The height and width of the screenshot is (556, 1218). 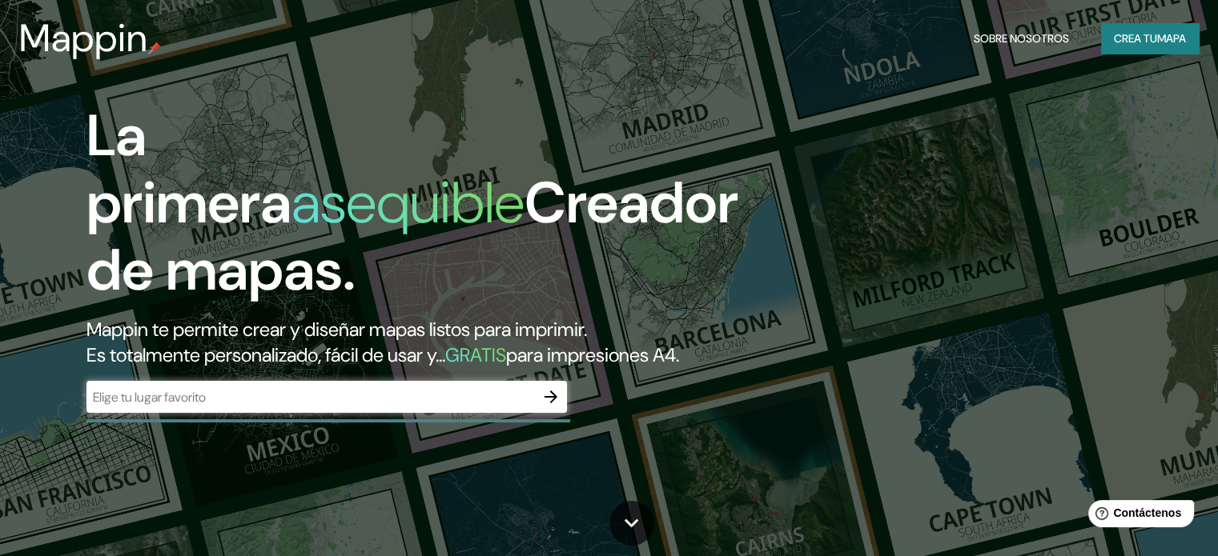 I want to click on input: Elige tu lugar favorito, so click(x=311, y=397).